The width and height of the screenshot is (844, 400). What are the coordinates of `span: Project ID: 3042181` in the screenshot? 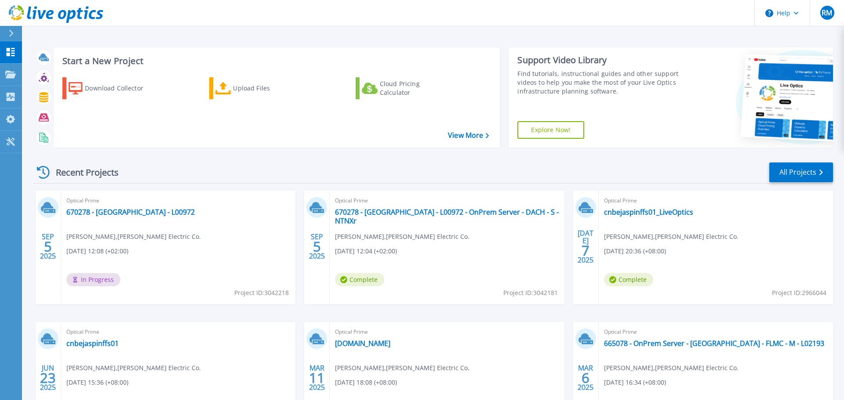 It's located at (531, 293).